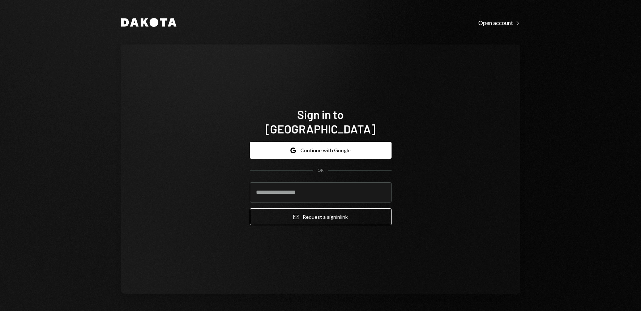  What do you see at coordinates (499, 22) in the screenshot?
I see `a: Open account` at bounding box center [499, 22].